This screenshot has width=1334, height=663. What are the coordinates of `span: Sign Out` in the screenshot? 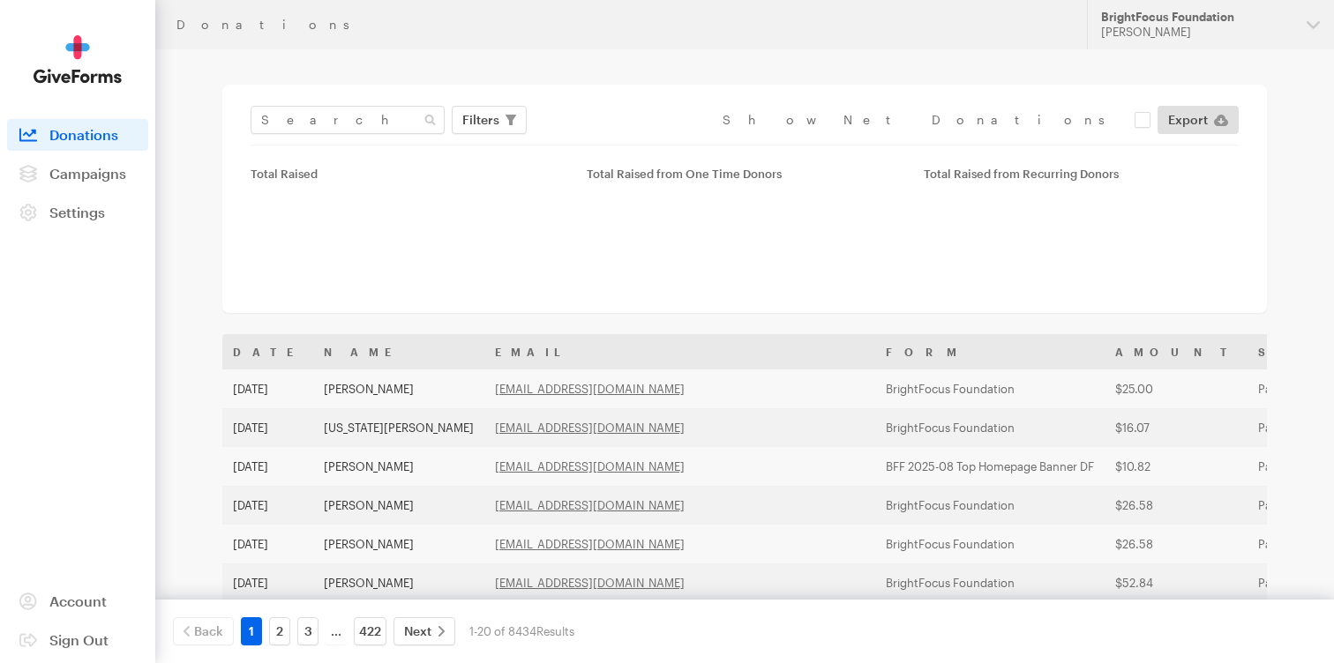 It's located at (79, 640).